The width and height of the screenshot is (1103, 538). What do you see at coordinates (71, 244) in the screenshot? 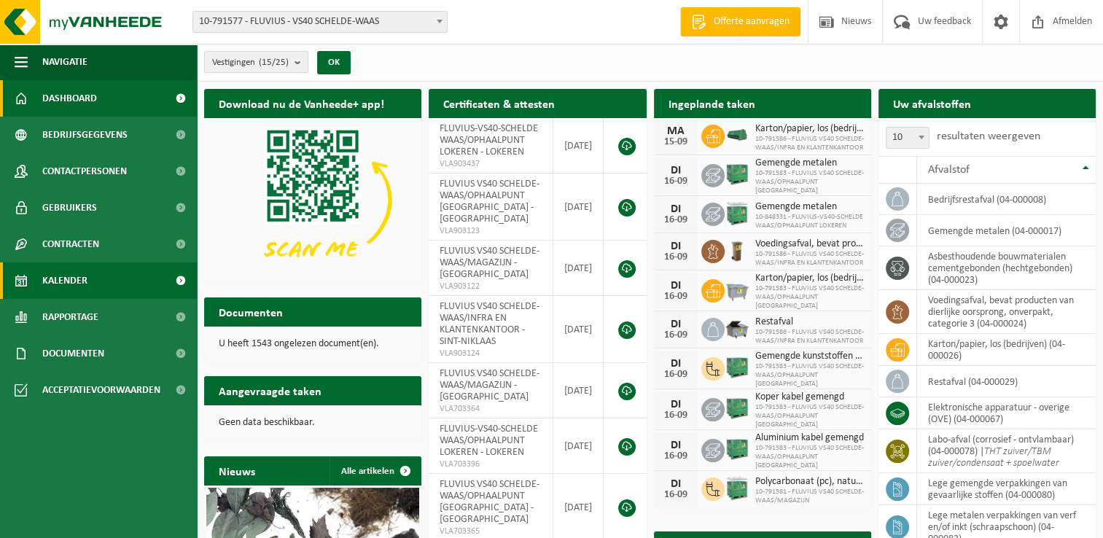
I see `span: Contracten` at bounding box center [71, 244].